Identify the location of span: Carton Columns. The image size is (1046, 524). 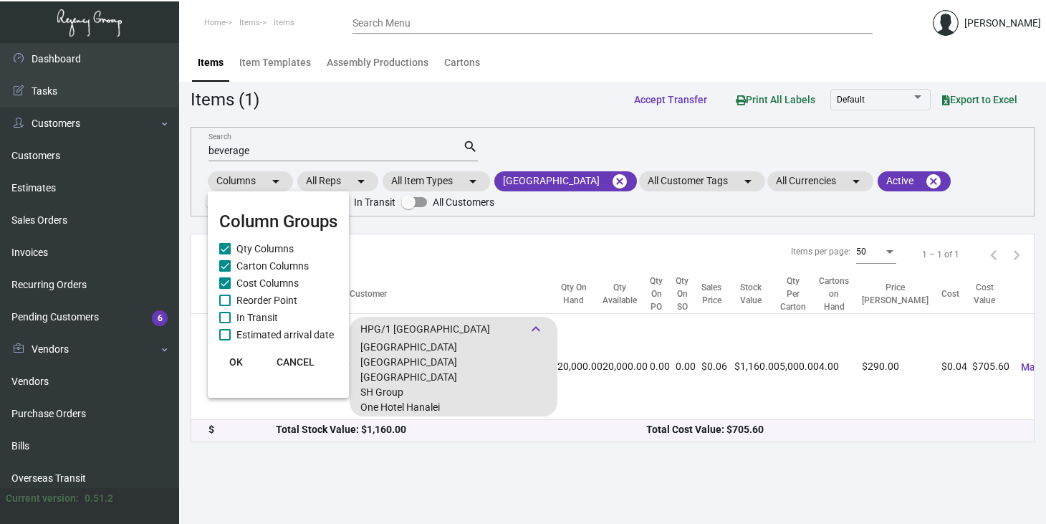
(272, 266).